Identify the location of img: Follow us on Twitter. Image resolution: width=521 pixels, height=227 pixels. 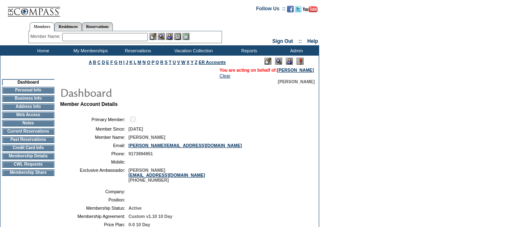
(298, 9).